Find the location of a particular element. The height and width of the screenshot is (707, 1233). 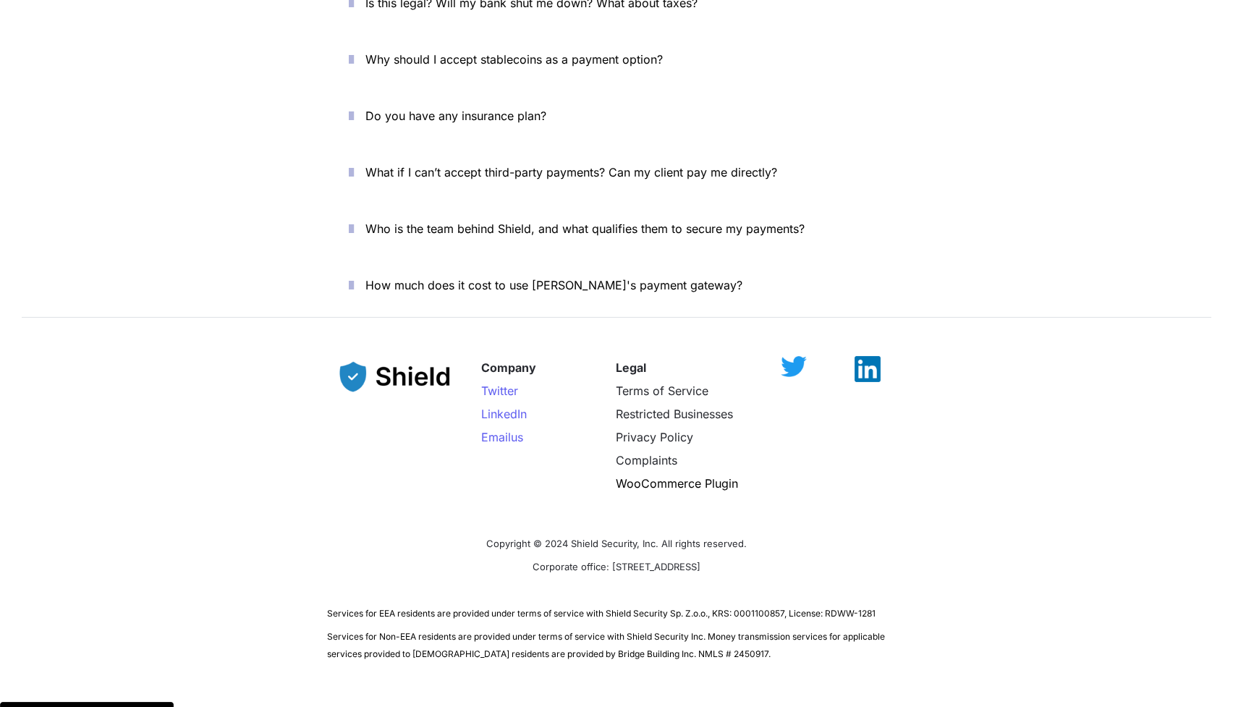

span: Do you have any insurance plan? is located at coordinates (456, 116).